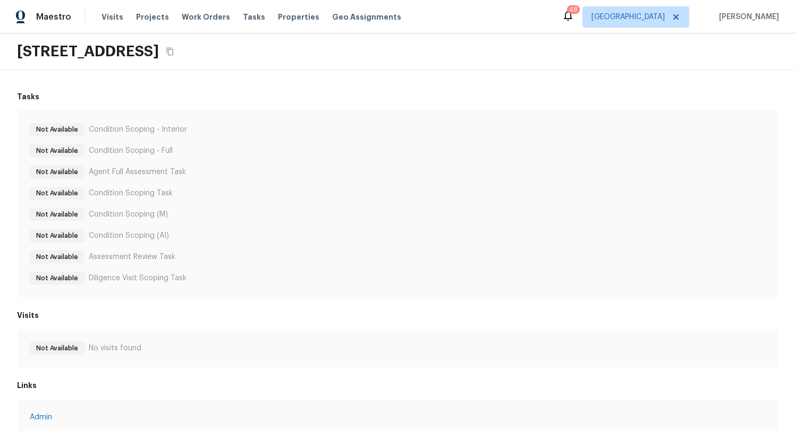  Describe the element at coordinates (367, 17) in the screenshot. I see `span: Geo Assignments` at that location.